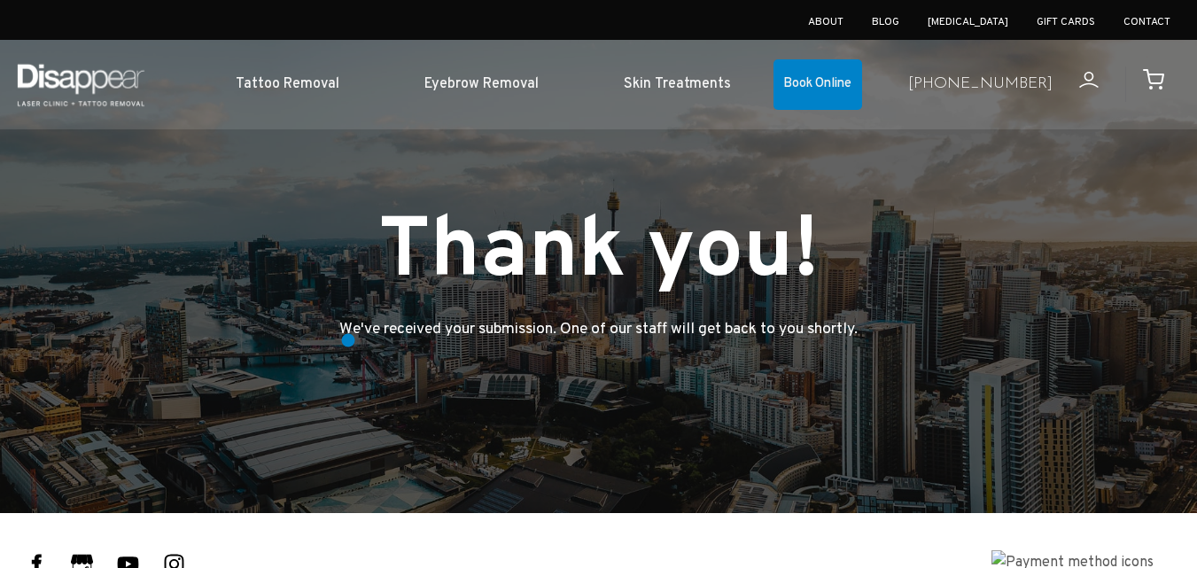 This screenshot has width=1197, height=568. I want to click on a: Gift Cards, so click(1066, 22).